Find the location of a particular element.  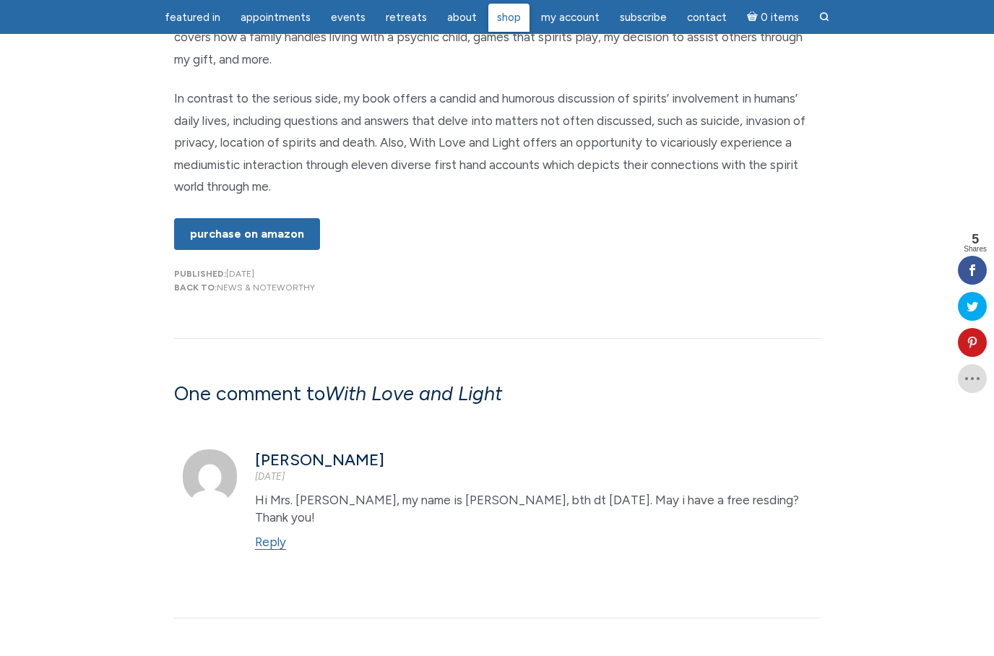

a: Appointments is located at coordinates (275, 17).